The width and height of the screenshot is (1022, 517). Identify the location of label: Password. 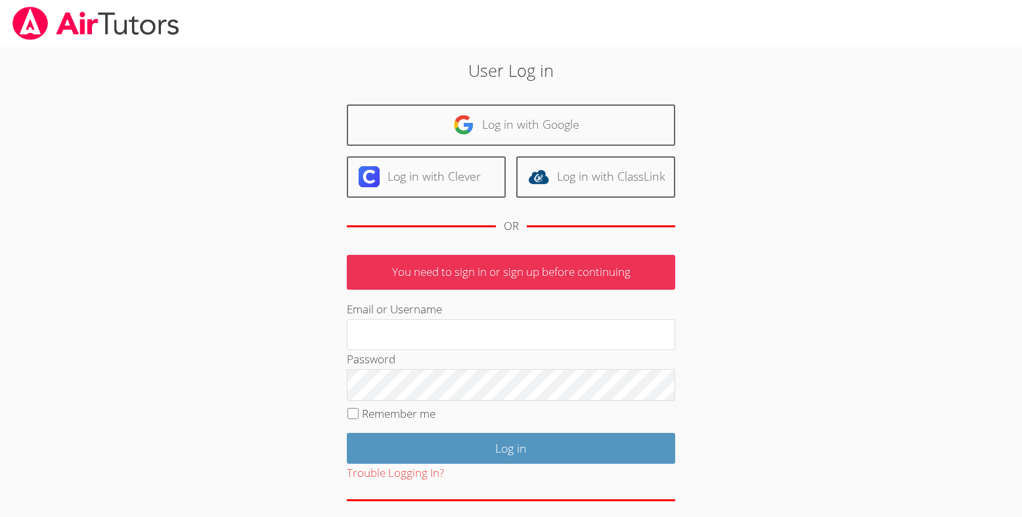
(371, 358).